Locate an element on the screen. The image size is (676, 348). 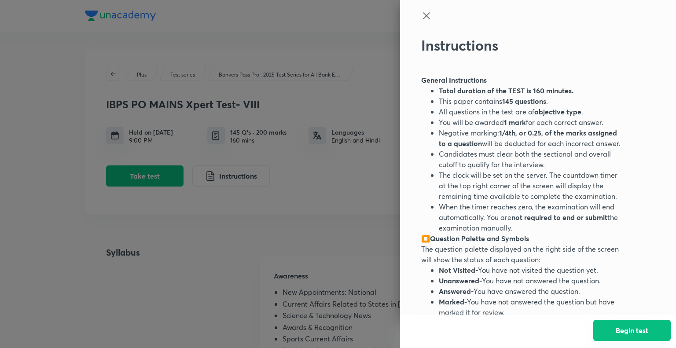
li: Negative marking: will be deducted for each incorrect answer. is located at coordinates (532, 138).